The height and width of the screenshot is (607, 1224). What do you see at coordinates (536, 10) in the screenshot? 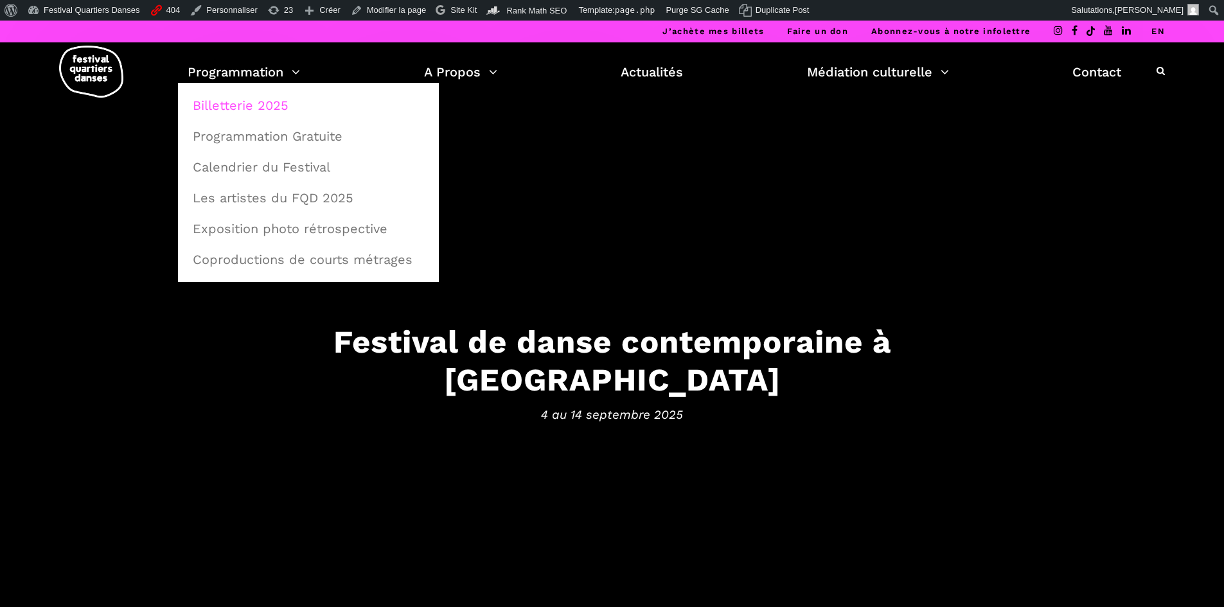
I see `span: Rank Math SEO` at bounding box center [536, 10].